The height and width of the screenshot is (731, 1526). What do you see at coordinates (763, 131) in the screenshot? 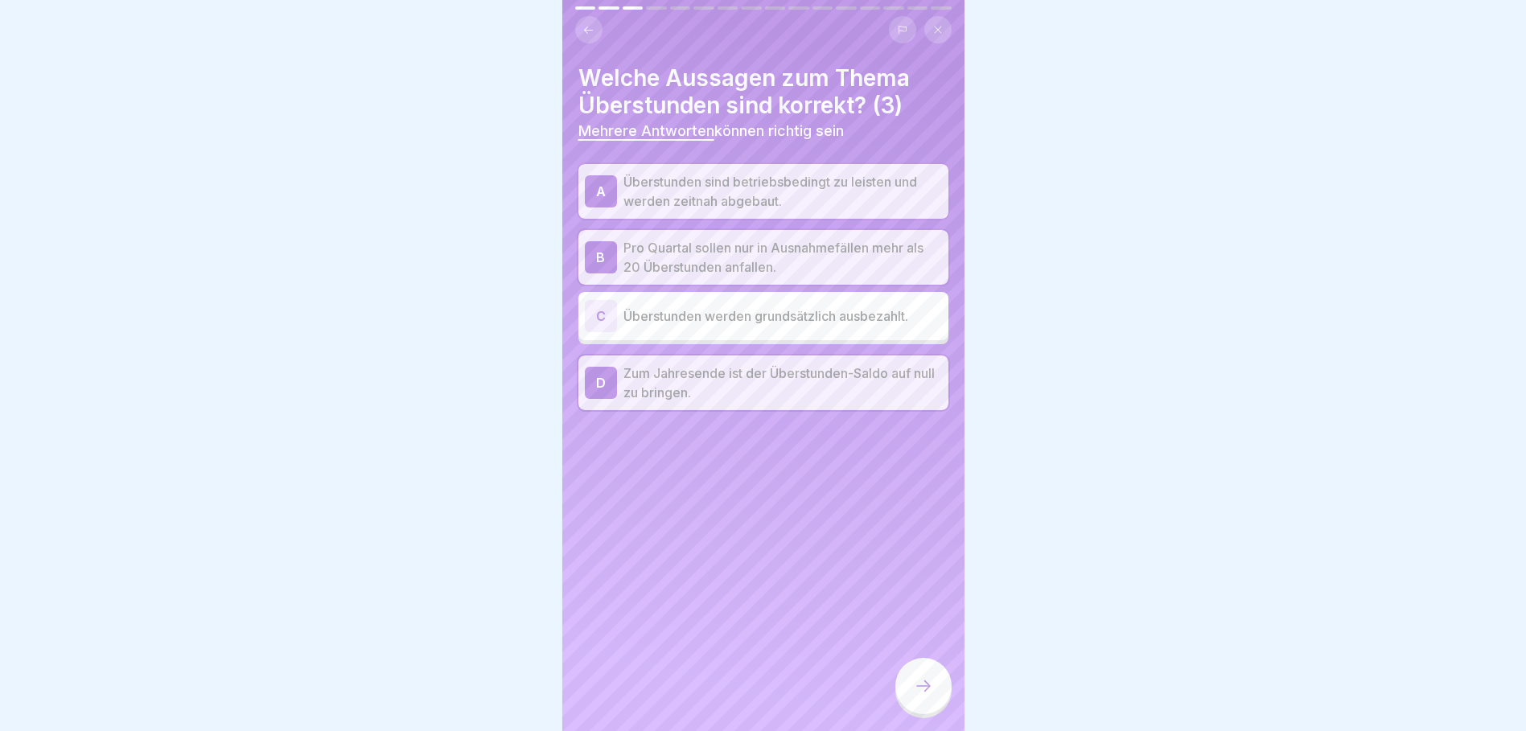
I see `p: können richtig sein` at bounding box center [763, 131].